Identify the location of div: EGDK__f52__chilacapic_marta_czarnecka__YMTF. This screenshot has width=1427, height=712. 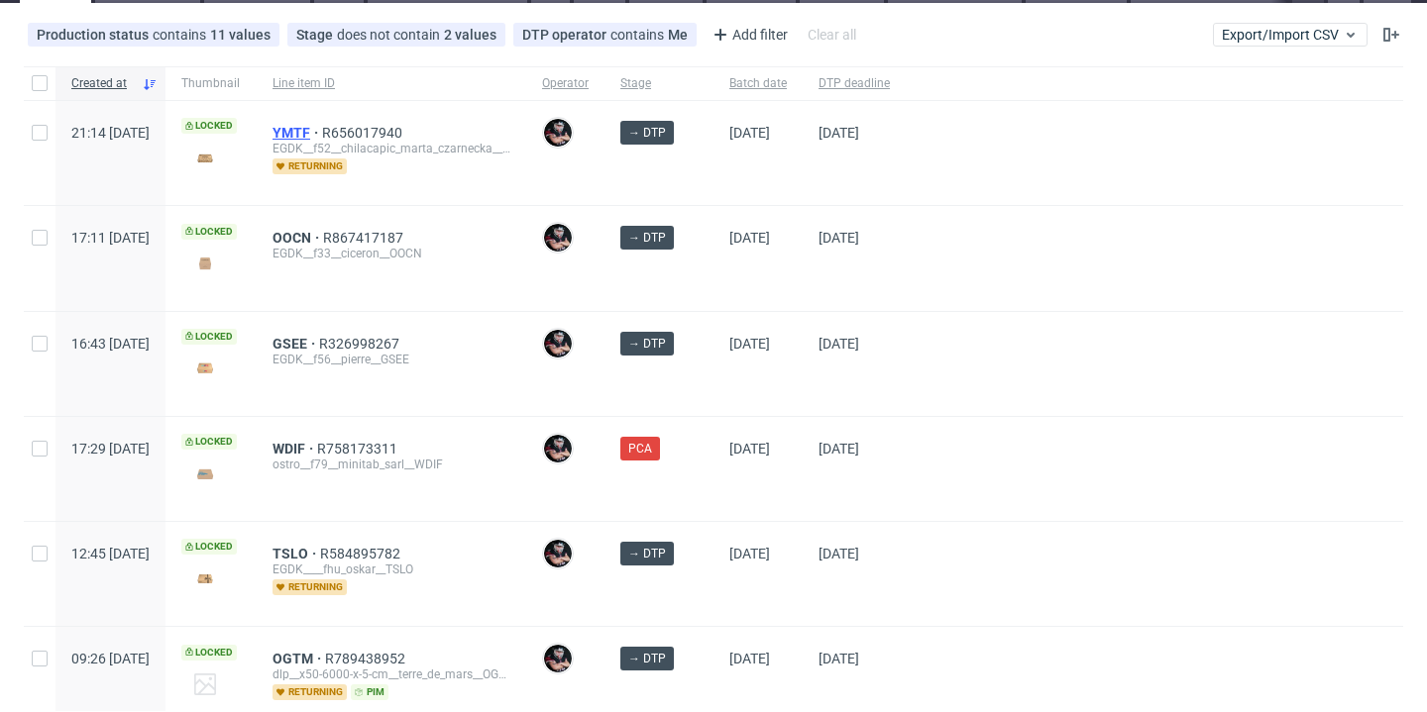
(391, 149).